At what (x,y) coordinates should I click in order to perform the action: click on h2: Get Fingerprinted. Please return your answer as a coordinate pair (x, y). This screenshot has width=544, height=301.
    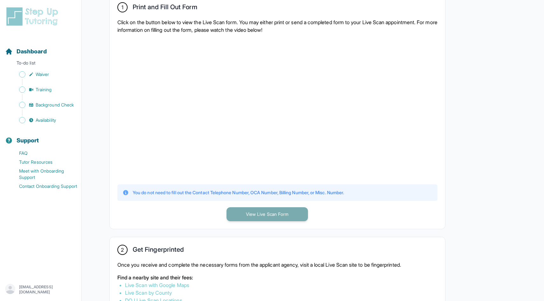
    Looking at the image, I should click on (158, 251).